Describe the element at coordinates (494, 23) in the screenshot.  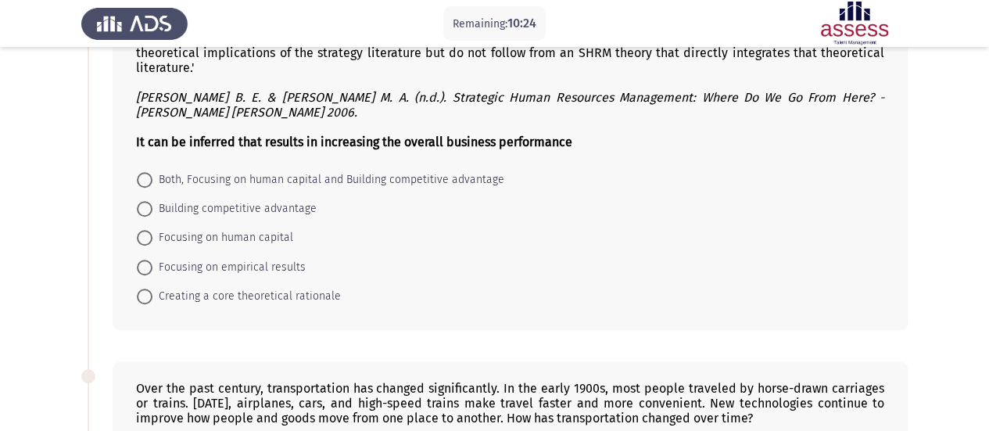
I see `p: Remaining:` at that location.